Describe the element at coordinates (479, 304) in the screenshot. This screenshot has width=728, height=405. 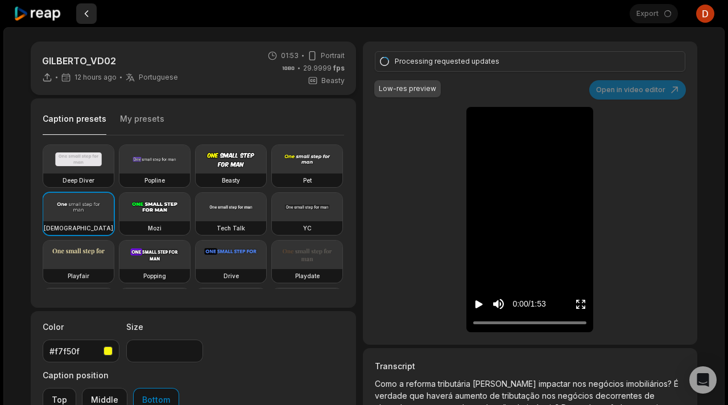
I see `button: Play video` at that location.